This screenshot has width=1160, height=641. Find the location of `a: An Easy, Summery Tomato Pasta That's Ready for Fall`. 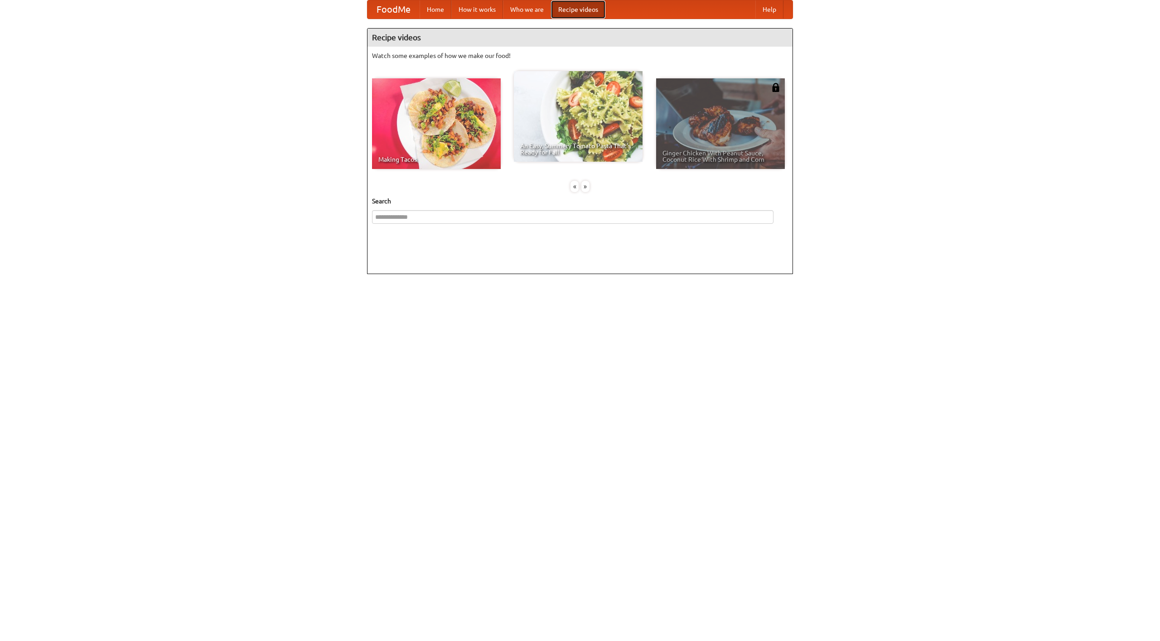

a: An Easy, Summery Tomato Pasta That's Ready for Fall is located at coordinates (578, 116).